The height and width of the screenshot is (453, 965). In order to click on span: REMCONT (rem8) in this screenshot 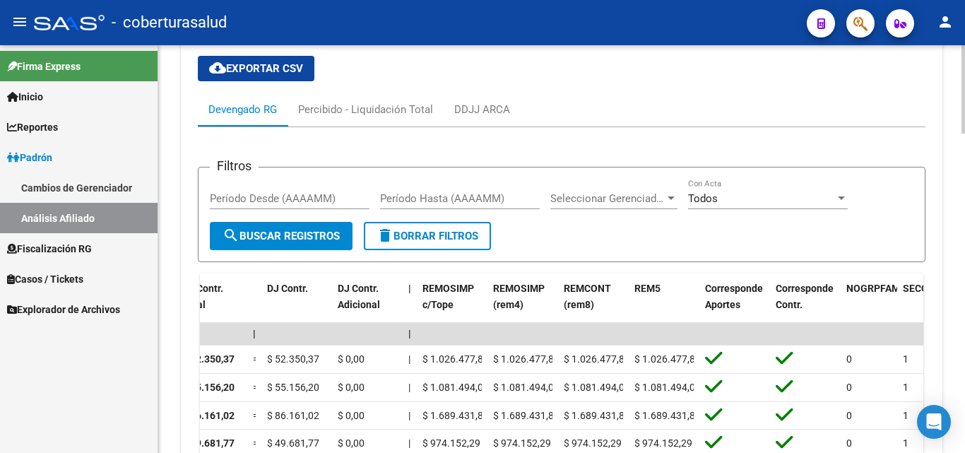, I will do `click(587, 296)`.